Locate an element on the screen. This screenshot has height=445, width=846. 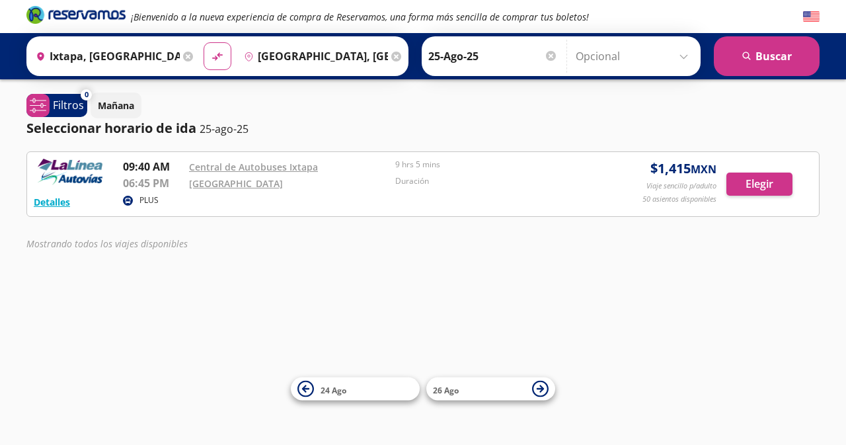
img: RESERVAMOS is located at coordinates (70, 172).